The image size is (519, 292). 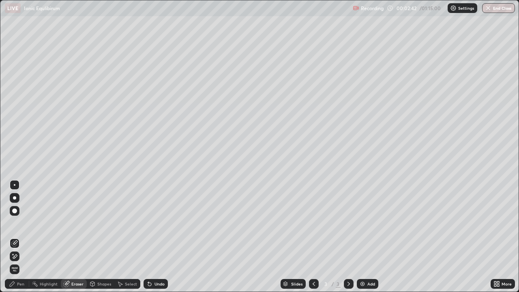 What do you see at coordinates (15, 269) in the screenshot?
I see `span: Erase all` at bounding box center [15, 269].